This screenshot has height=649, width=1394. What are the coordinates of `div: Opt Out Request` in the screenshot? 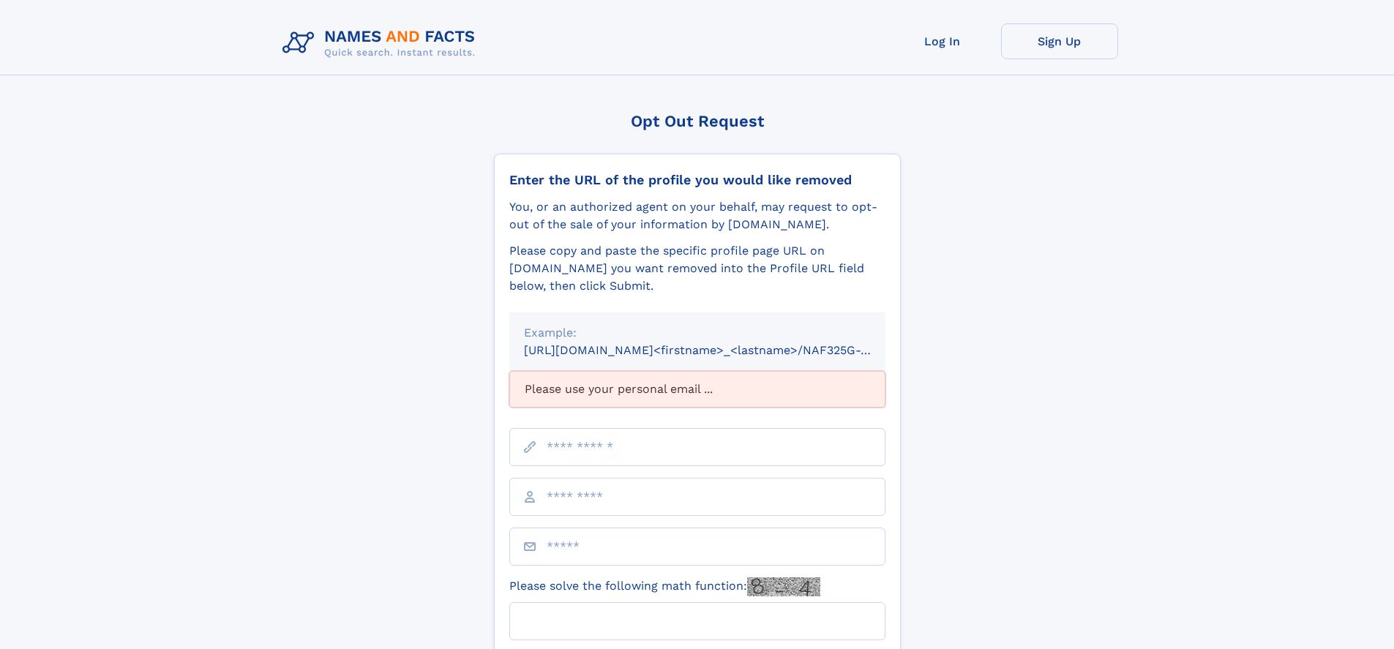 It's located at (697, 121).